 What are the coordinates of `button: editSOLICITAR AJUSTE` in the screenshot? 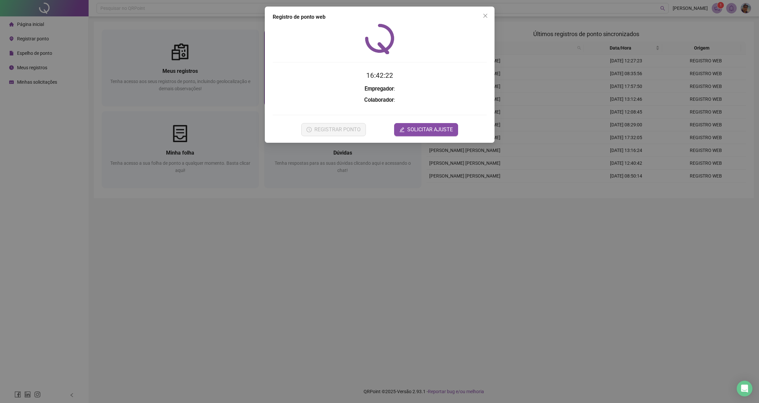 It's located at (426, 130).